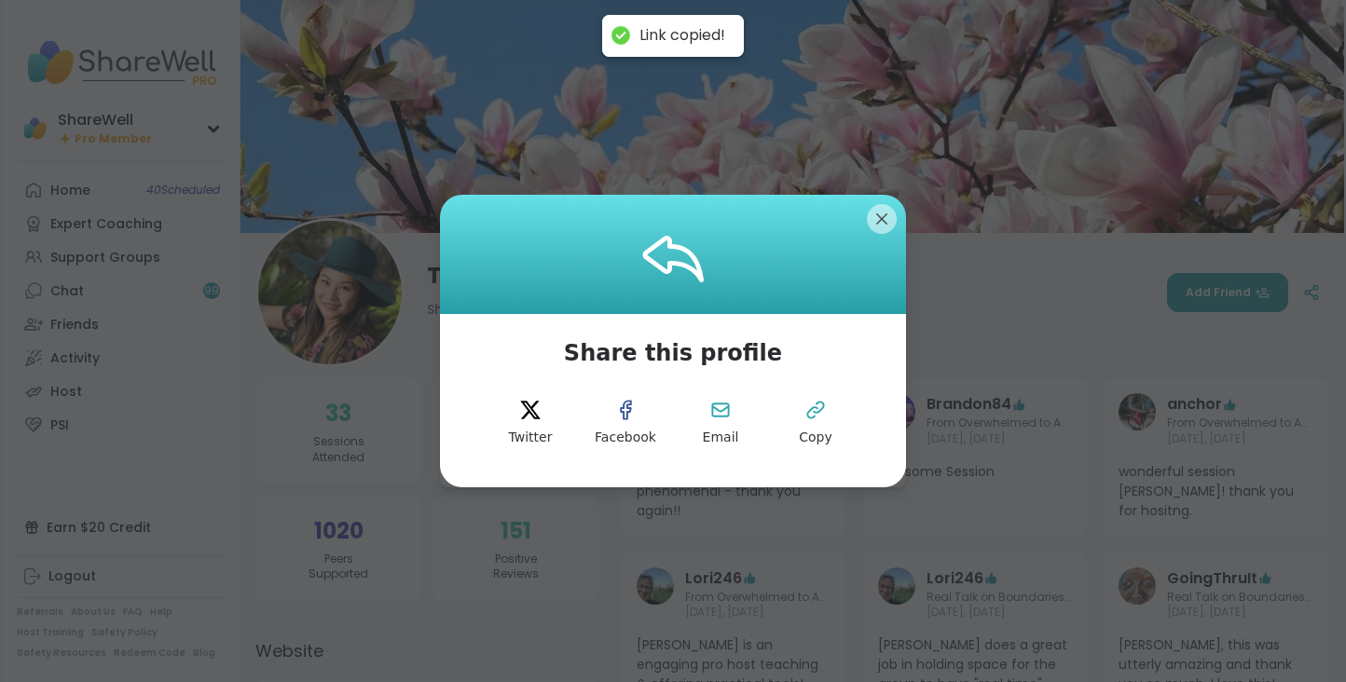 The height and width of the screenshot is (682, 1346). Describe the element at coordinates (530, 423) in the screenshot. I see `button: twitter` at that location.